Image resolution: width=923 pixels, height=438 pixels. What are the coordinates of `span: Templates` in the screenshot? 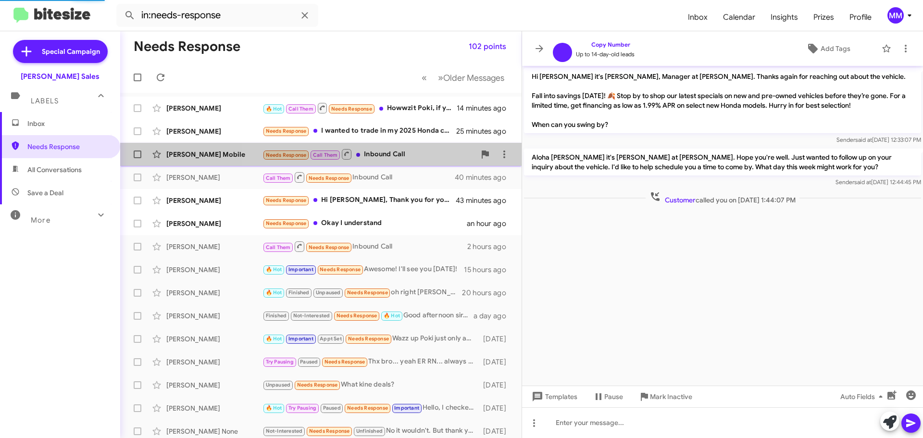 It's located at (553, 396).